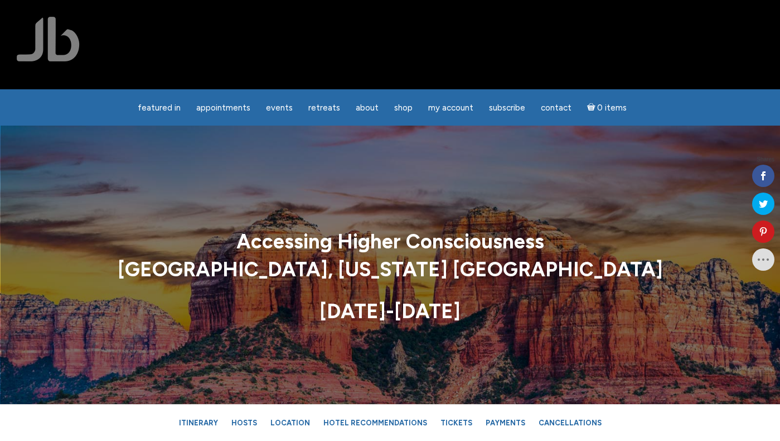 Image resolution: width=780 pixels, height=441 pixels. I want to click on span: Retreats, so click(324, 108).